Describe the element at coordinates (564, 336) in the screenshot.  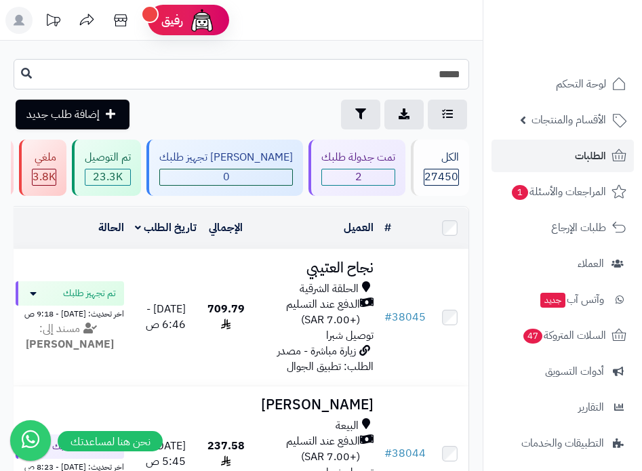
I see `span: السلات المتروكة` at that location.